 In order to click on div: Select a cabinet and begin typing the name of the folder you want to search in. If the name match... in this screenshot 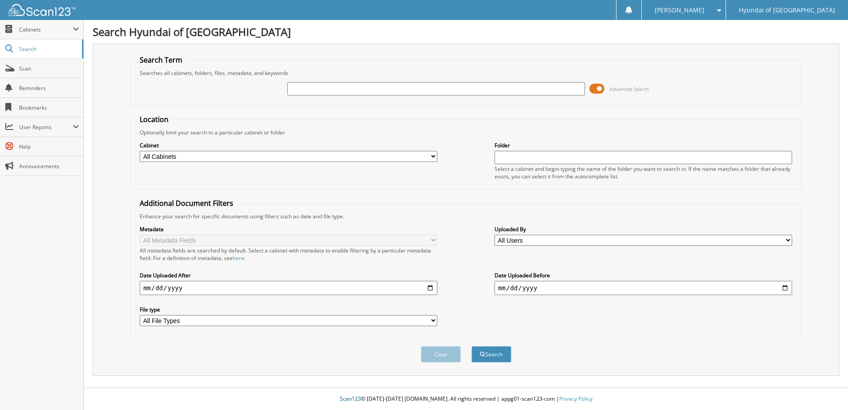, I will do `click(643, 172)`.